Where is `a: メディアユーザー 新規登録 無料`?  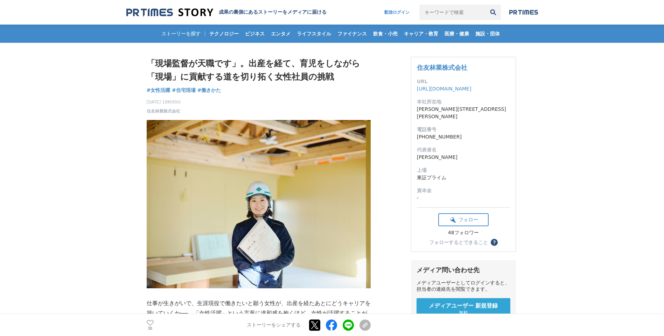
a: メディアユーザー 新規登録 無料 is located at coordinates (464, 309).